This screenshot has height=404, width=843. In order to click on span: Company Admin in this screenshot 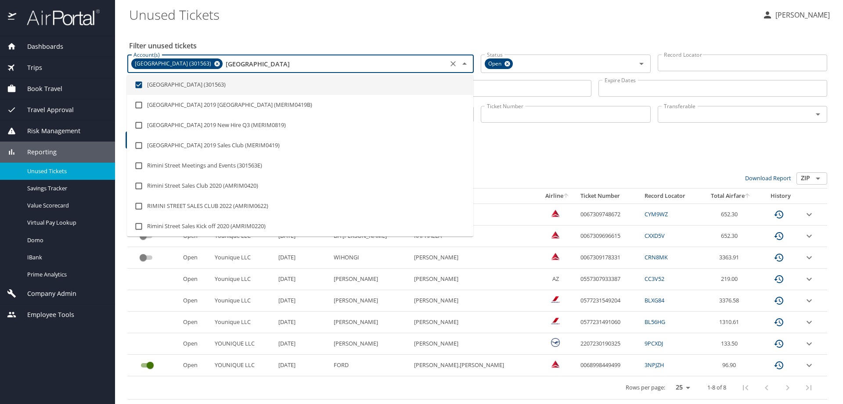, I will do `click(46, 293)`.